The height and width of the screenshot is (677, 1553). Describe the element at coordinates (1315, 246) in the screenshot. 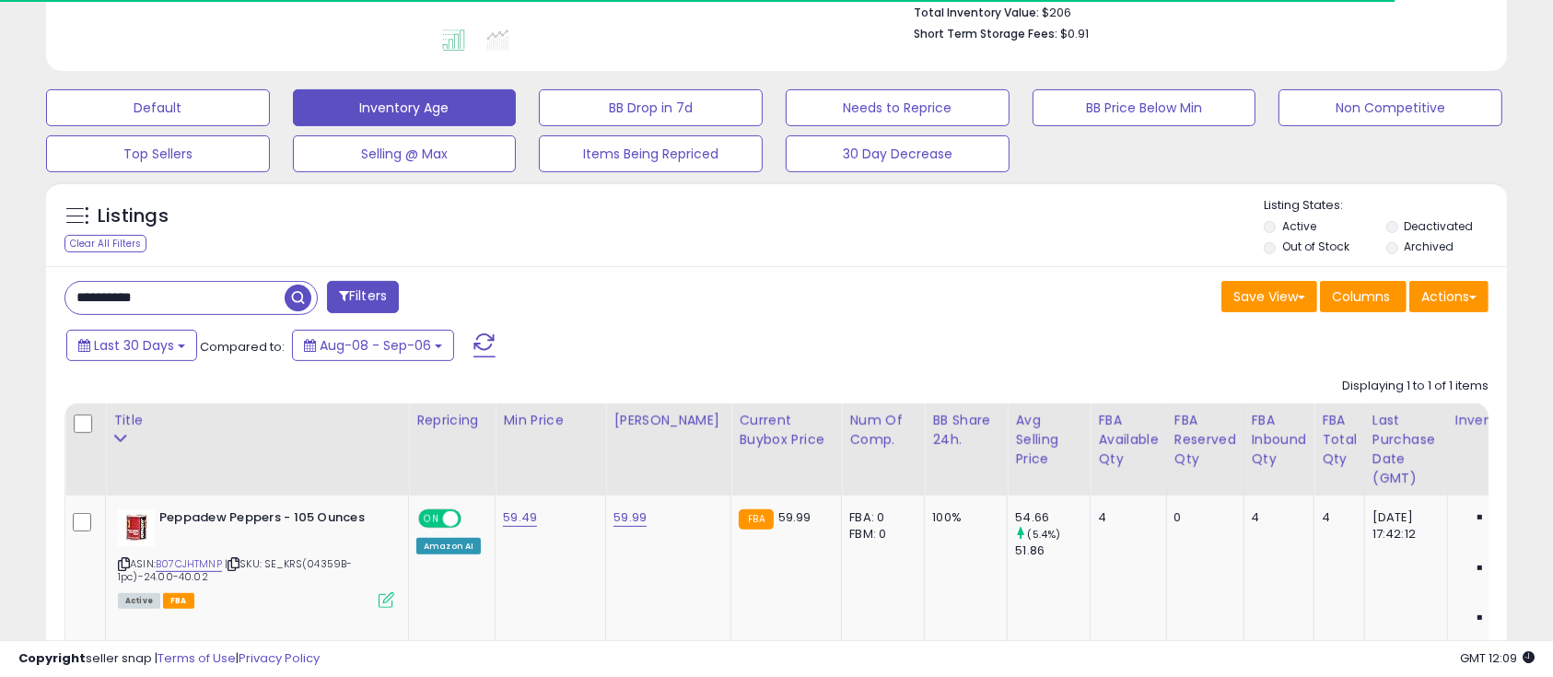

I see `label: Out of Stock` at that location.